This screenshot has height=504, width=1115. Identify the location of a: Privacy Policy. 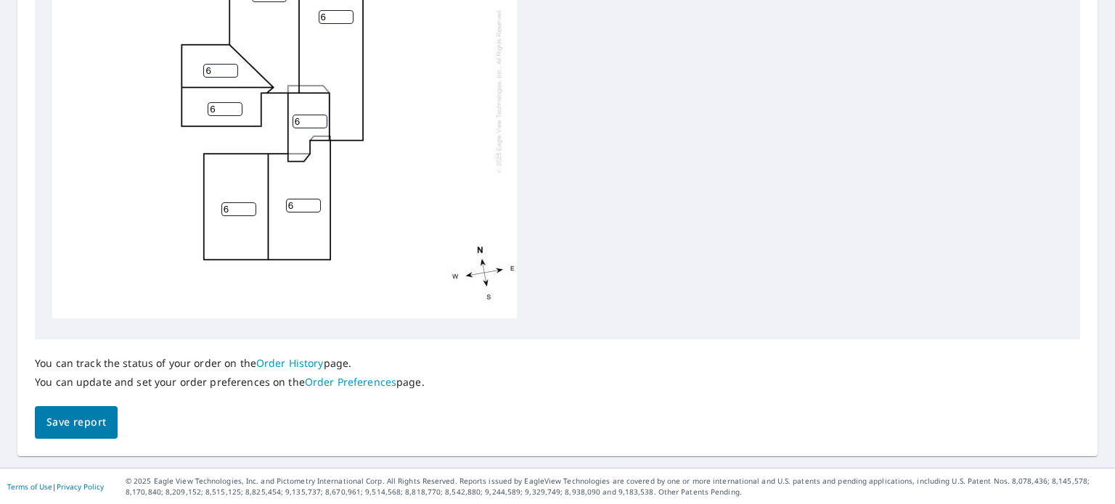
(80, 487).